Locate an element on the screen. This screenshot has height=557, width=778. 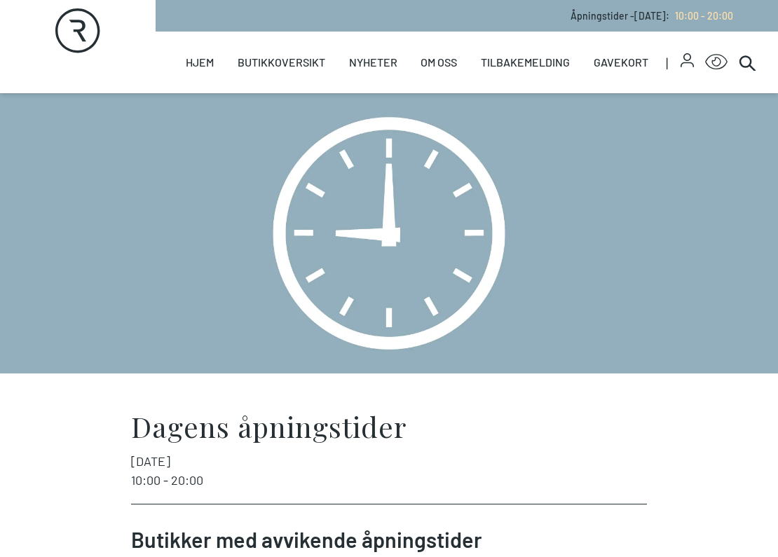
a: Tilbakemelding is located at coordinates (525, 62).